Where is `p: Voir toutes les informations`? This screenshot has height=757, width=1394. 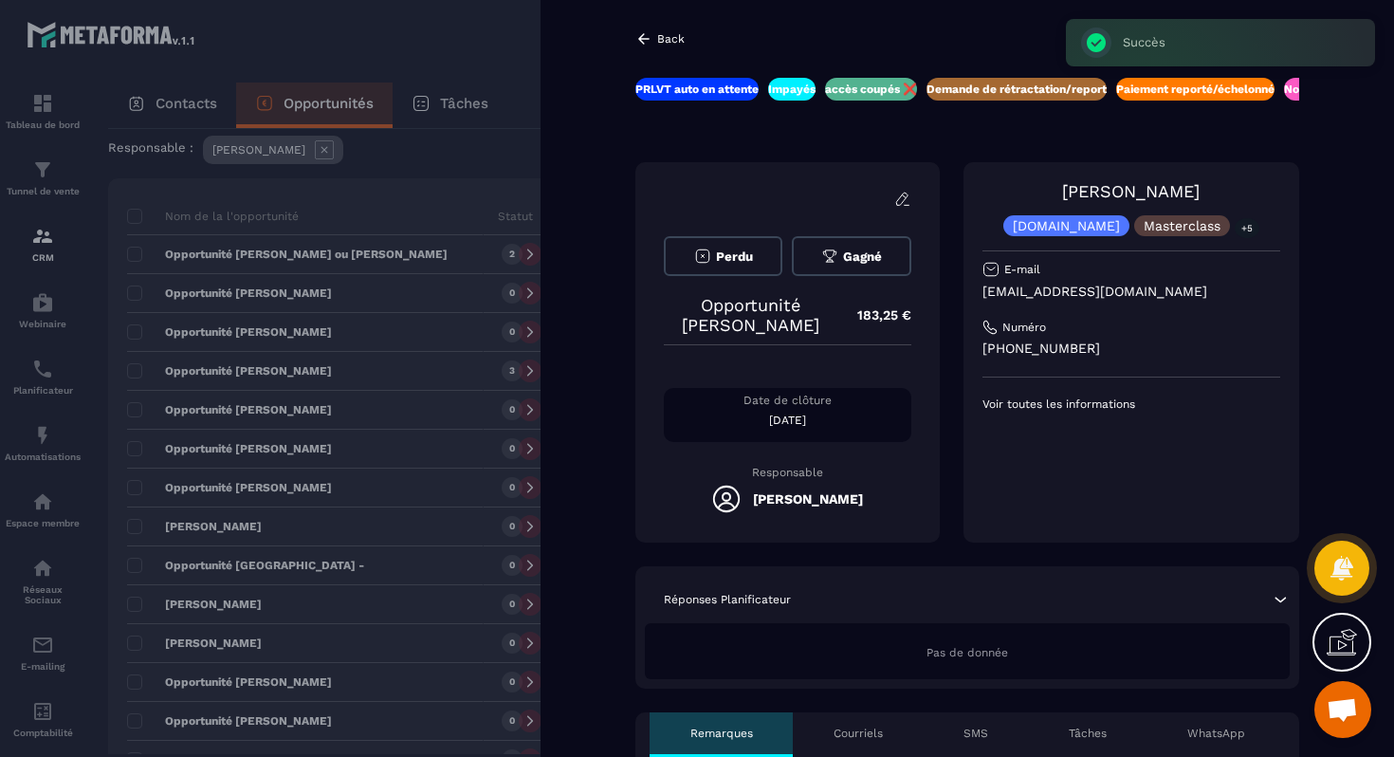
p: Voir toutes les informations is located at coordinates (1132, 404).